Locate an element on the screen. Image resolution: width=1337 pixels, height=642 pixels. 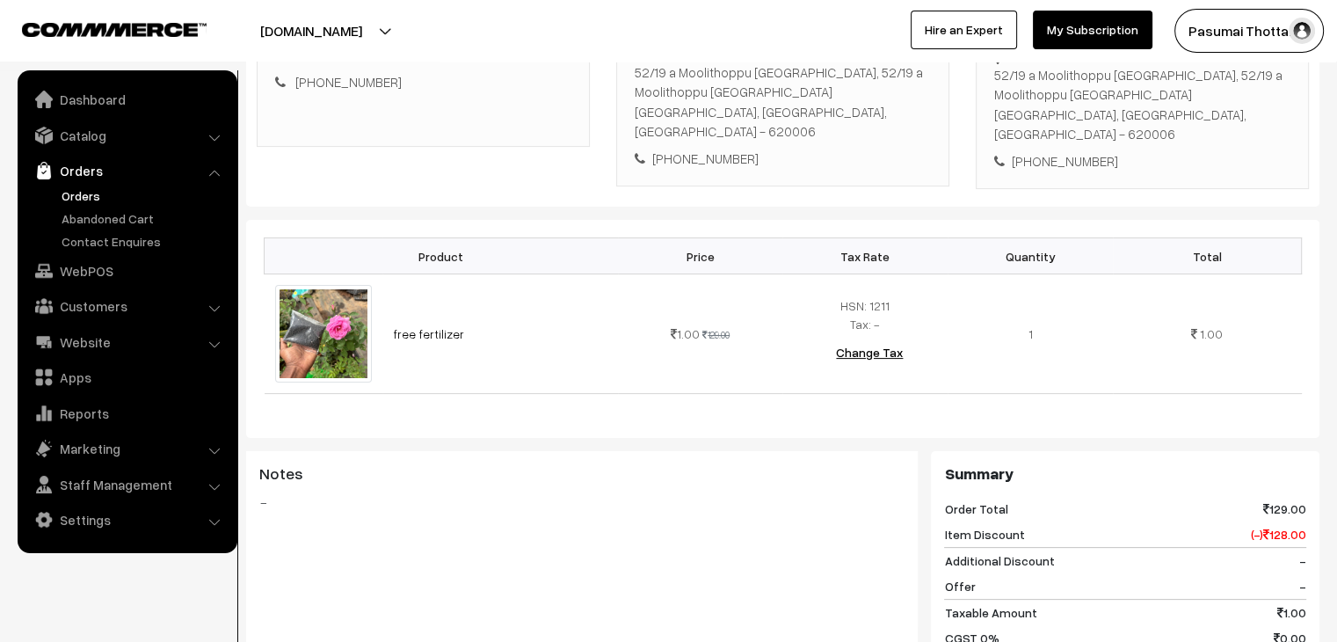
h3: Notes is located at coordinates (582, 474).